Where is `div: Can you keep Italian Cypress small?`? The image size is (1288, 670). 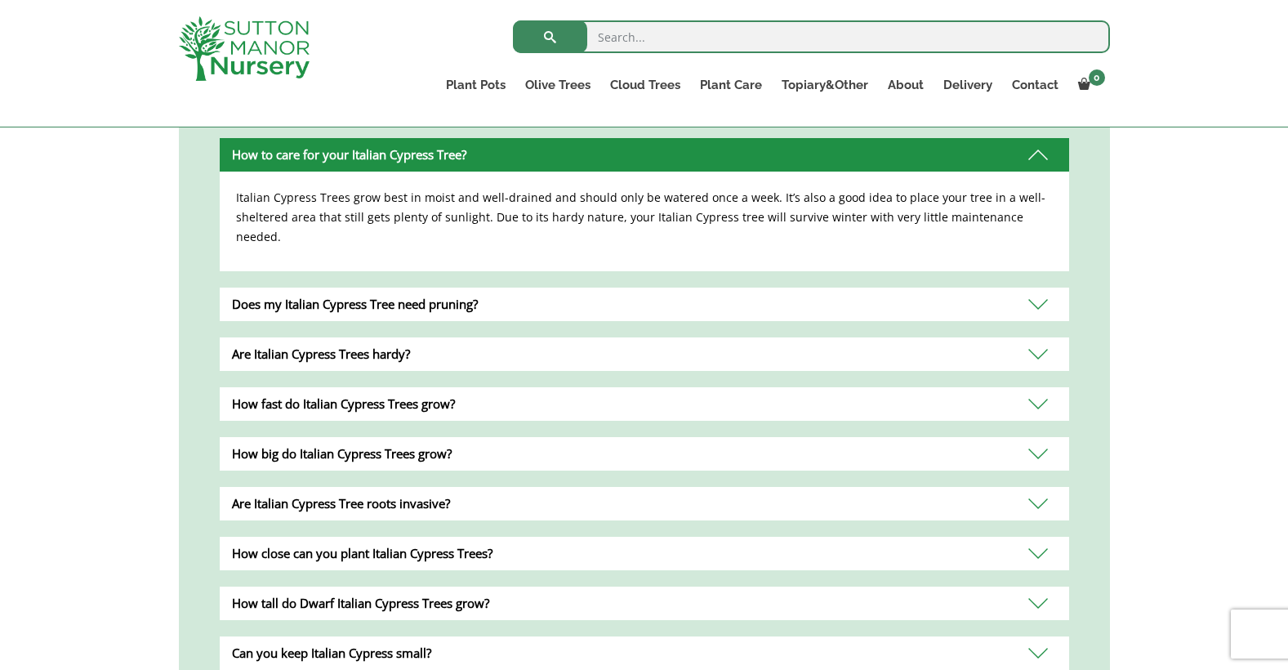 div: Can you keep Italian Cypress small? is located at coordinates (644, 653).